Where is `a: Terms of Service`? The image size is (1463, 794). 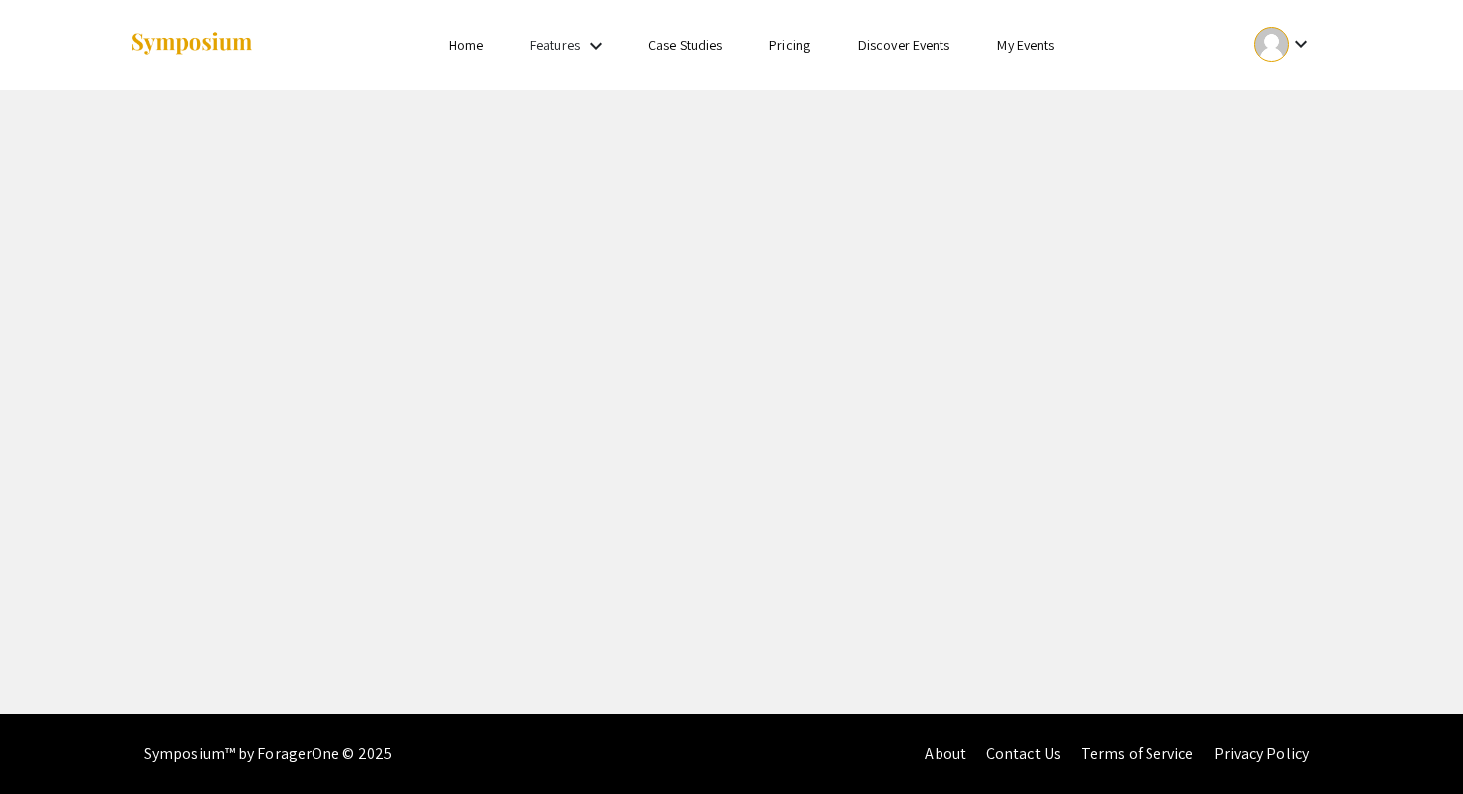 a: Terms of Service is located at coordinates (1138, 754).